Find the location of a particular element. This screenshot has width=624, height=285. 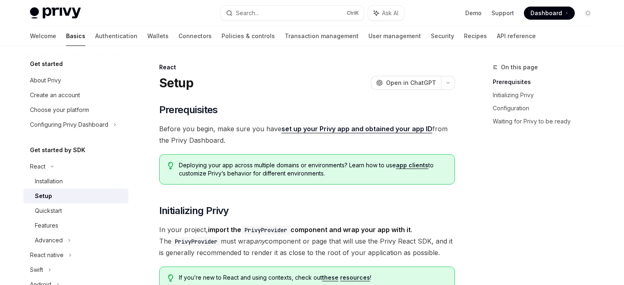

a: Transaction management is located at coordinates (322, 36).